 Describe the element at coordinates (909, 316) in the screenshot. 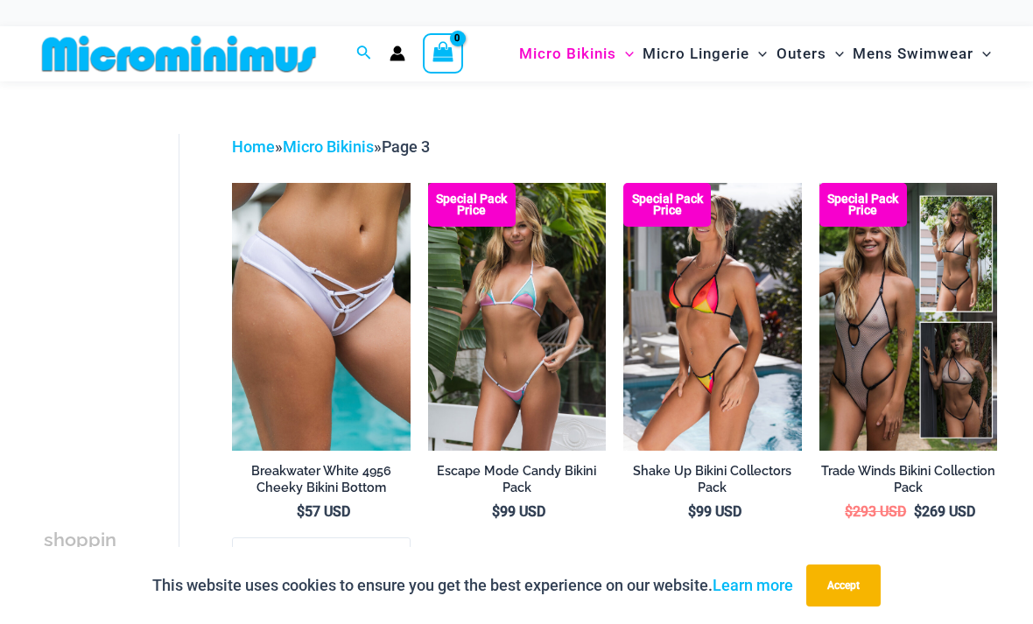

I see `img: Collection Pack (1)` at that location.